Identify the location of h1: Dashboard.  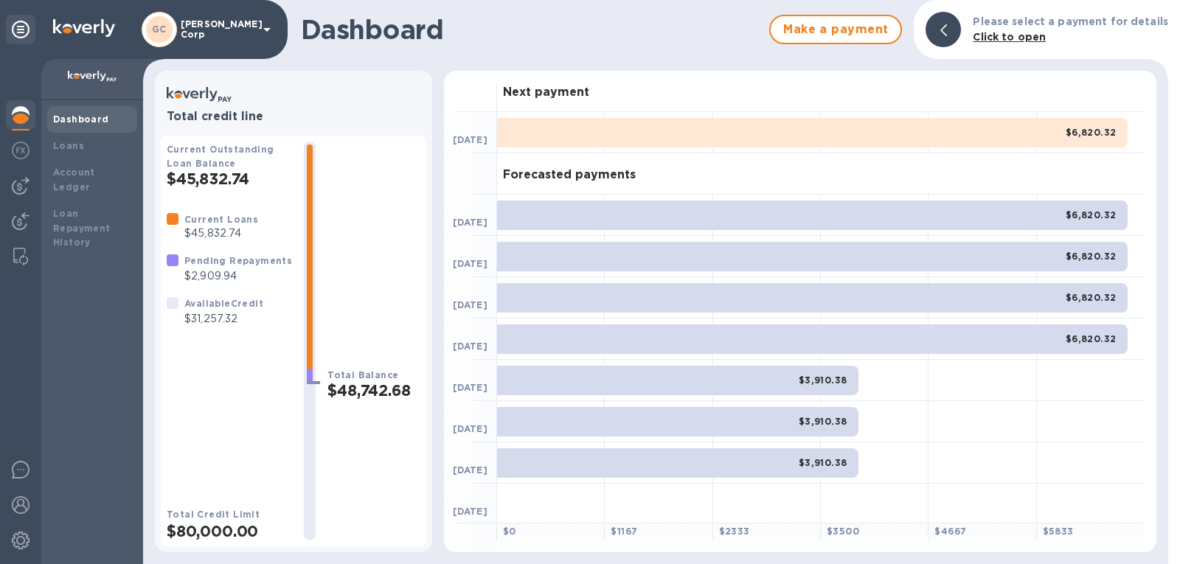
(531, 30).